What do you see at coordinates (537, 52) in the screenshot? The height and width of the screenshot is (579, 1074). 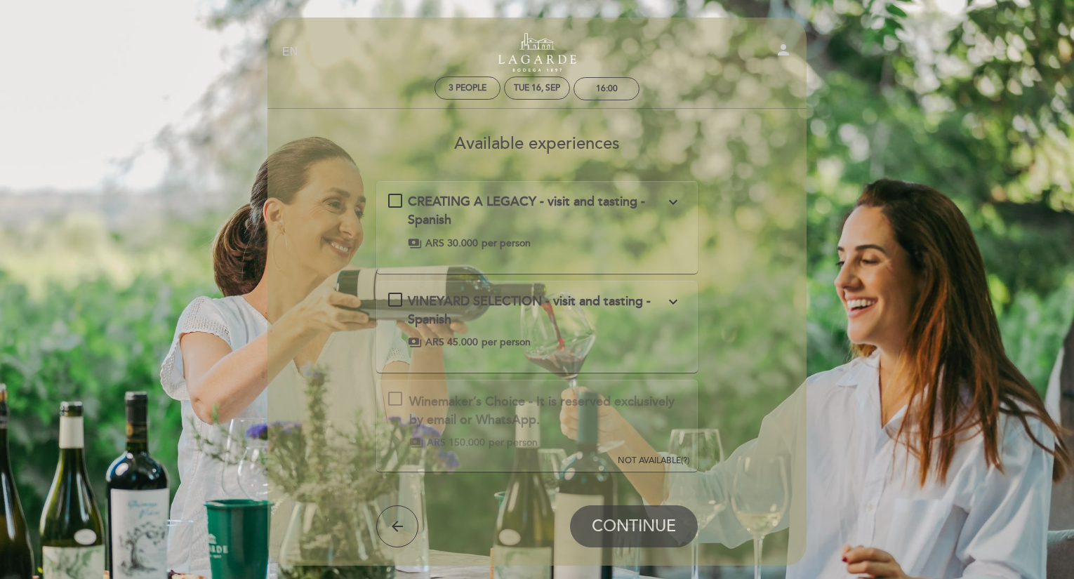 I see `a: Turismo de Bodega Lagarde` at bounding box center [537, 52].